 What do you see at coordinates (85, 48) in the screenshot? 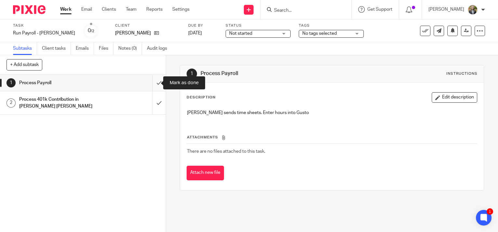
I see `a: Emails` at bounding box center [85, 48].